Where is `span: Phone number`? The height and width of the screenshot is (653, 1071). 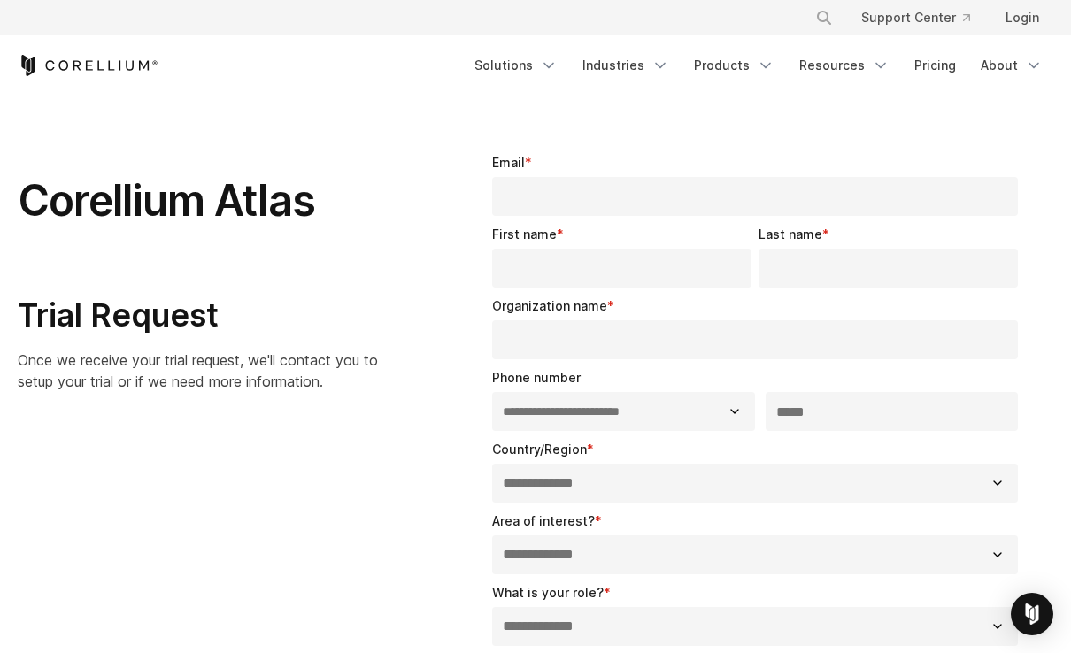 span: Phone number is located at coordinates (536, 377).